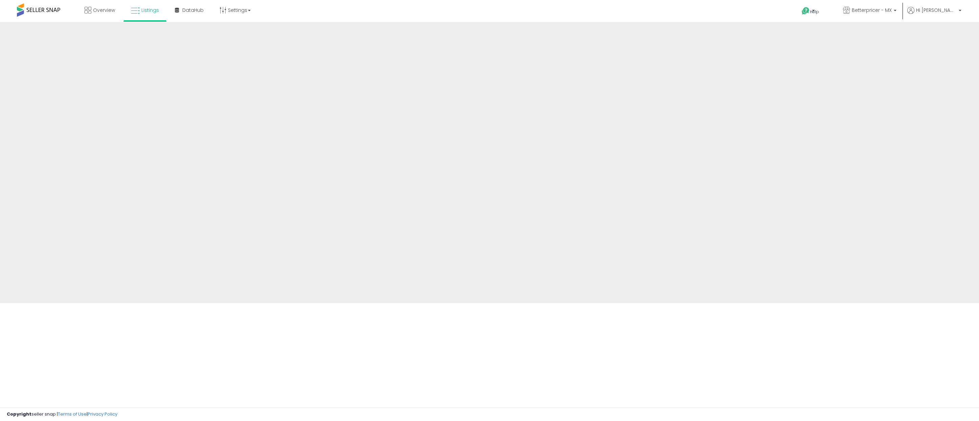 The image size is (979, 421). What do you see at coordinates (815, 12) in the screenshot?
I see `a: Help` at bounding box center [815, 12].